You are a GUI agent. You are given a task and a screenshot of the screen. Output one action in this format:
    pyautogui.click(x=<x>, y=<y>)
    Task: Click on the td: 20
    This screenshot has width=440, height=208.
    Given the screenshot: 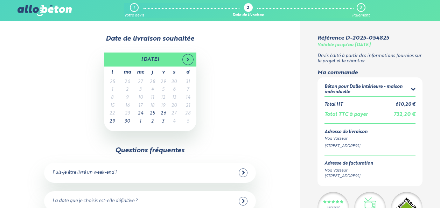 What is the action you would take?
    pyautogui.click(x=174, y=106)
    